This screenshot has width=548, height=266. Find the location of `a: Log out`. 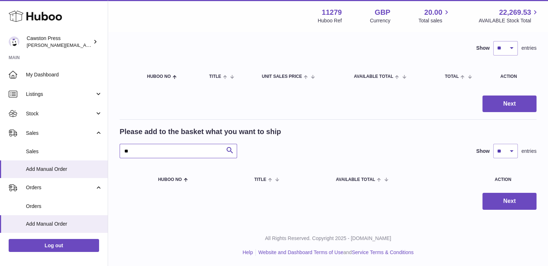

a: Log out is located at coordinates (54, 245).